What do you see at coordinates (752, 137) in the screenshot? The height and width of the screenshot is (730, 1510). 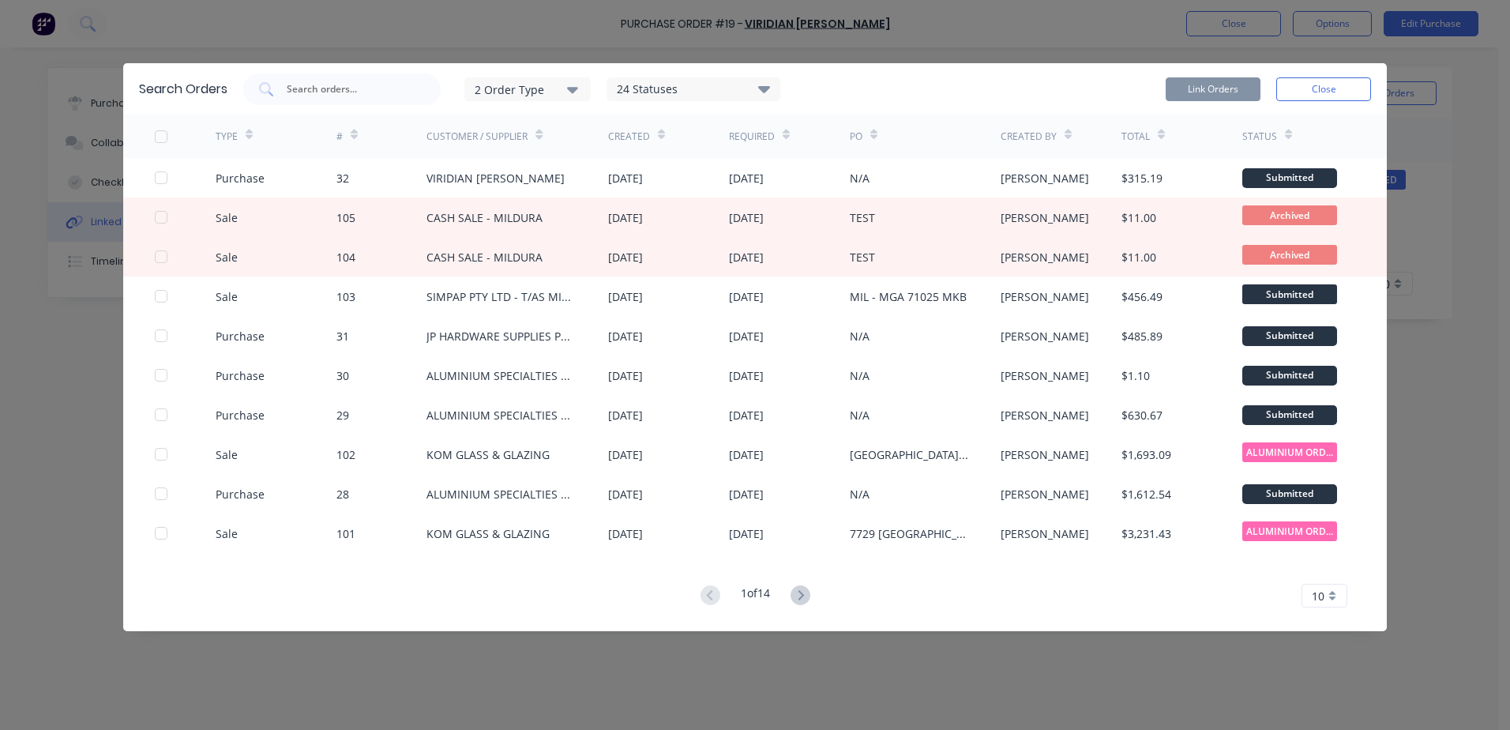 I see `div: Required` at bounding box center [752, 137].